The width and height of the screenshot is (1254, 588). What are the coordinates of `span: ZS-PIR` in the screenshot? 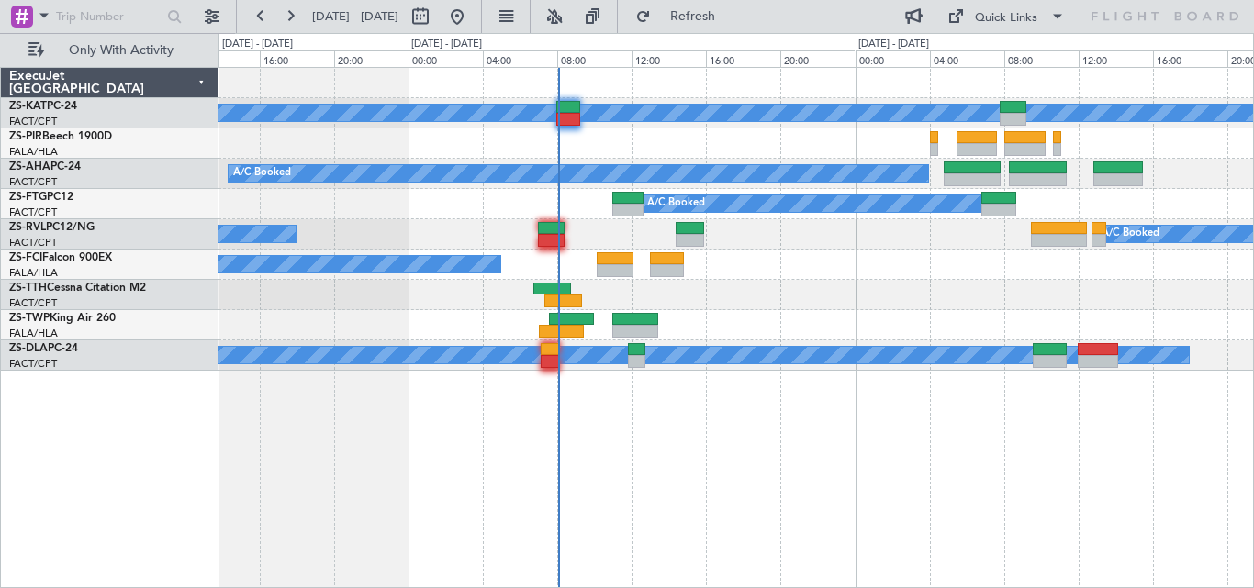 It's located at (26, 137).